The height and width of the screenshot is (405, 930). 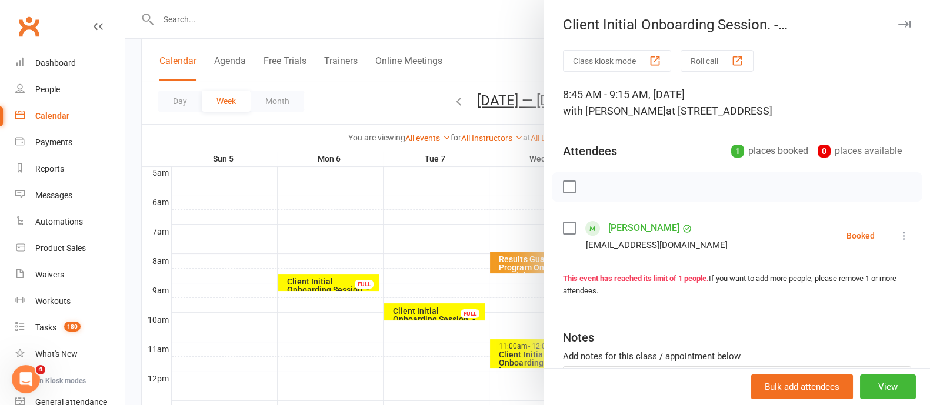 What do you see at coordinates (717, 61) in the screenshot?
I see `button: Roll call` at bounding box center [717, 61].